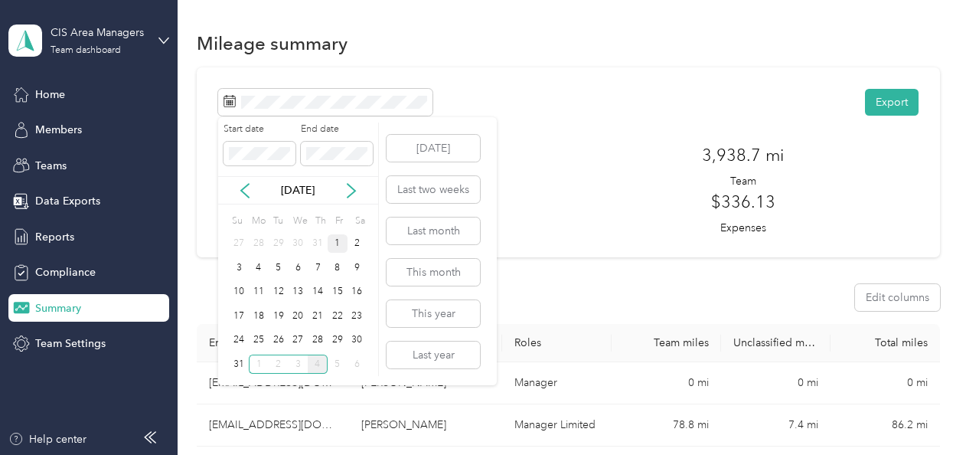 This screenshot has height=455, width=966. Describe the element at coordinates (236, 221) in the screenshot. I see `div: Su` at that location.